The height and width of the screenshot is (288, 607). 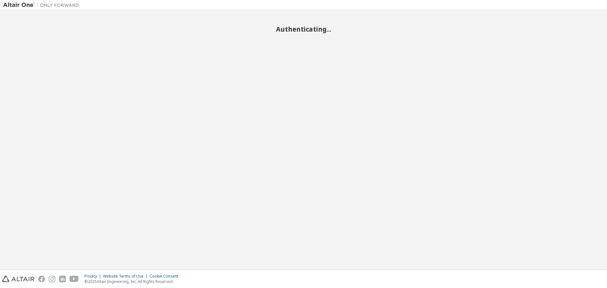 What do you see at coordinates (18, 279) in the screenshot?
I see `img: altair_logo.svg` at bounding box center [18, 279].